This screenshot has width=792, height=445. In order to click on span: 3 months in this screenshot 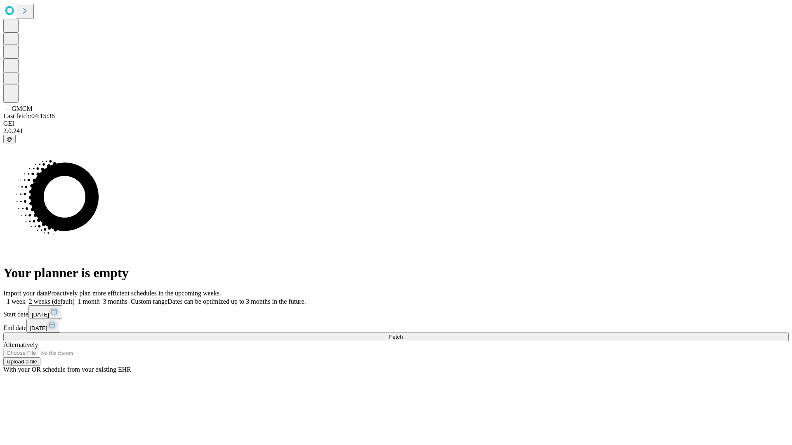, I will do `click(115, 301)`.